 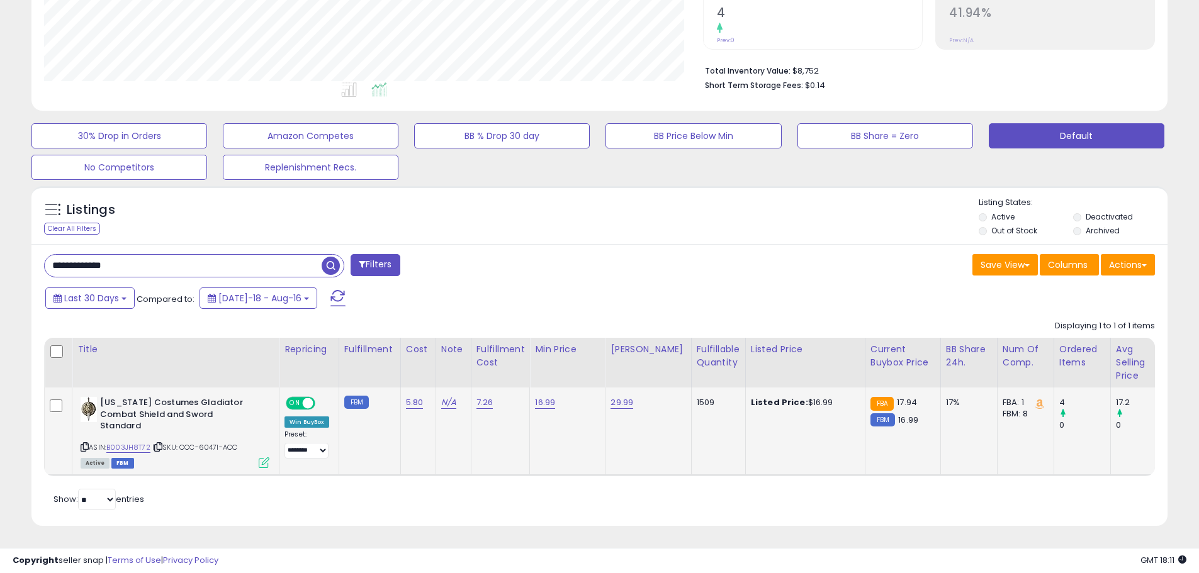 What do you see at coordinates (1163, 560) in the screenshot?
I see `span: 2025-09-16 18:11 GMT` at bounding box center [1163, 560].